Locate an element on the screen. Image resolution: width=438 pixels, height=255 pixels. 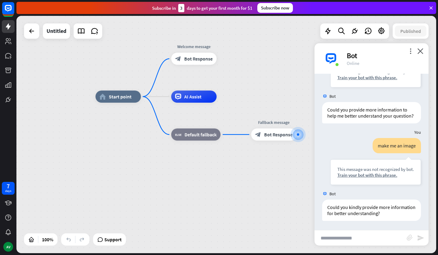
div: make me an image is located at coordinates (397, 146).